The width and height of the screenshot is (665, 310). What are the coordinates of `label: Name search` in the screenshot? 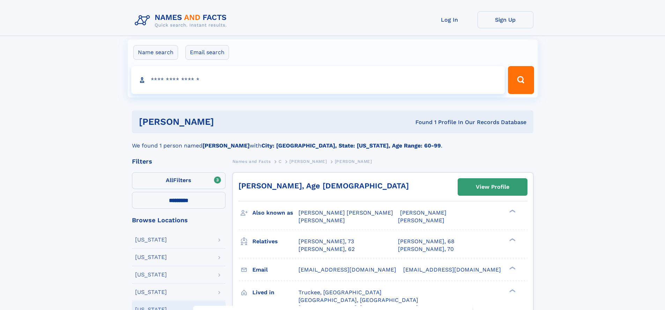 It's located at (156, 52).